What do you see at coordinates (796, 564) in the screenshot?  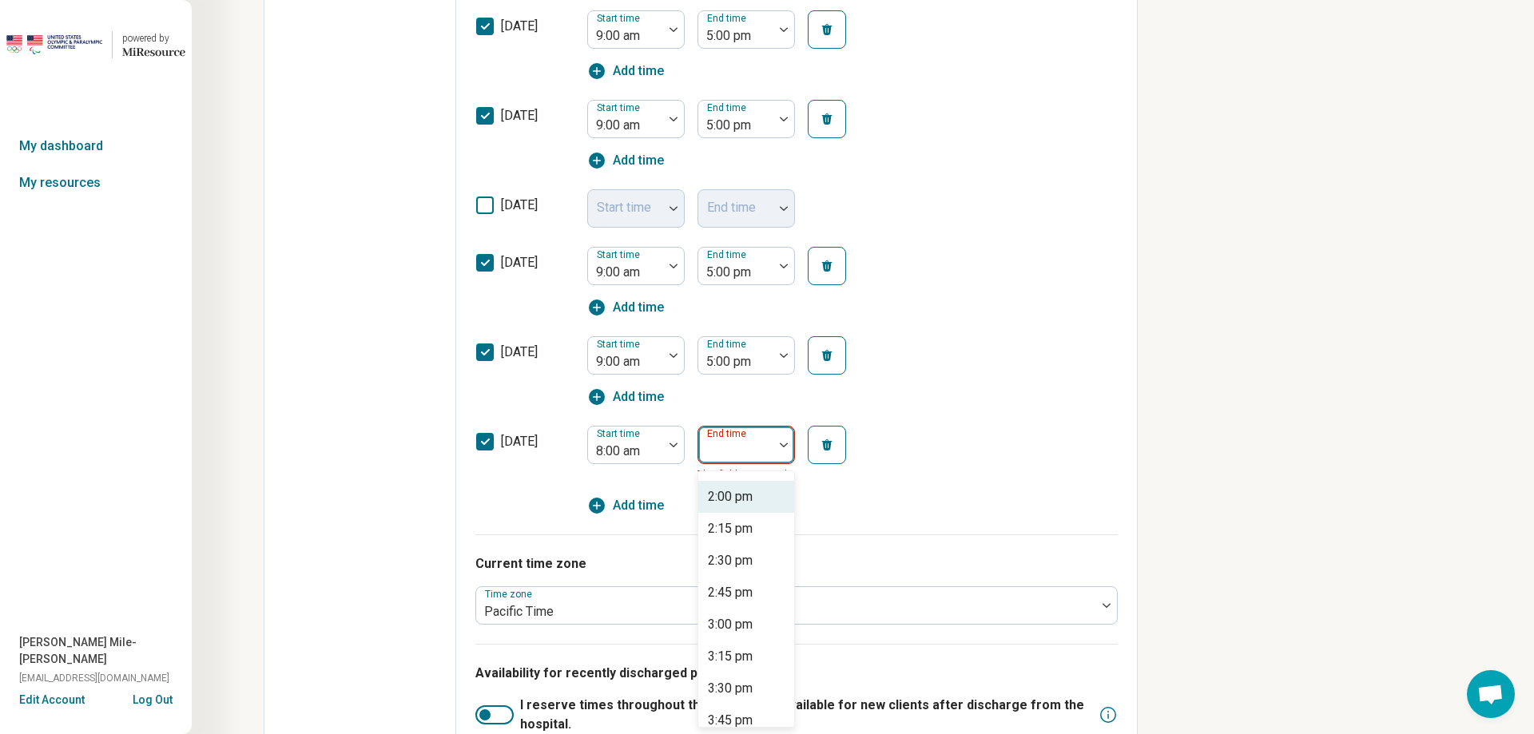 I see `p: Current time zone` at bounding box center [796, 564].